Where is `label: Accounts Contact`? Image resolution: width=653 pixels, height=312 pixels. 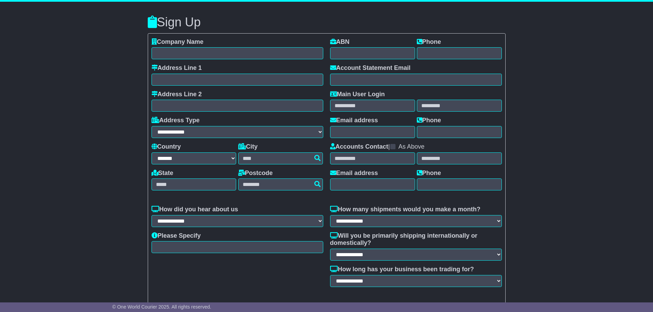
label: Accounts Contact is located at coordinates (359, 147).